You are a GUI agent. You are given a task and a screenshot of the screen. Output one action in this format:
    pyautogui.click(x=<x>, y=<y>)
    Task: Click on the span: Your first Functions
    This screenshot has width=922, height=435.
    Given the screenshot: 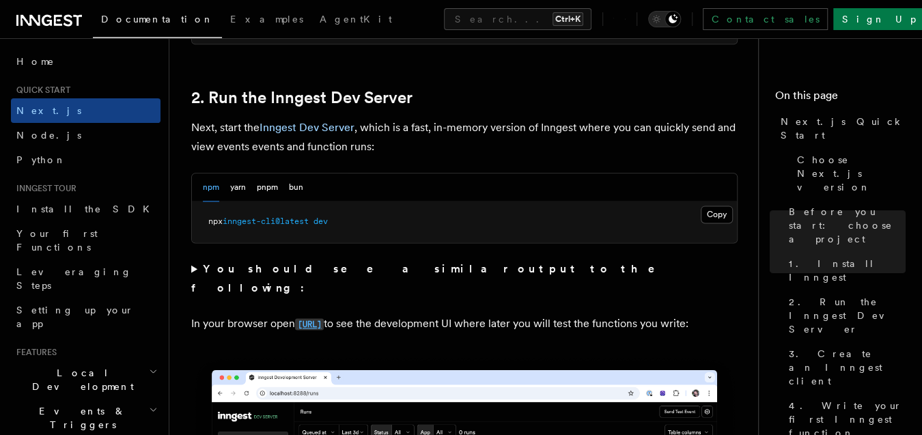 What is the action you would take?
    pyautogui.click(x=57, y=240)
    